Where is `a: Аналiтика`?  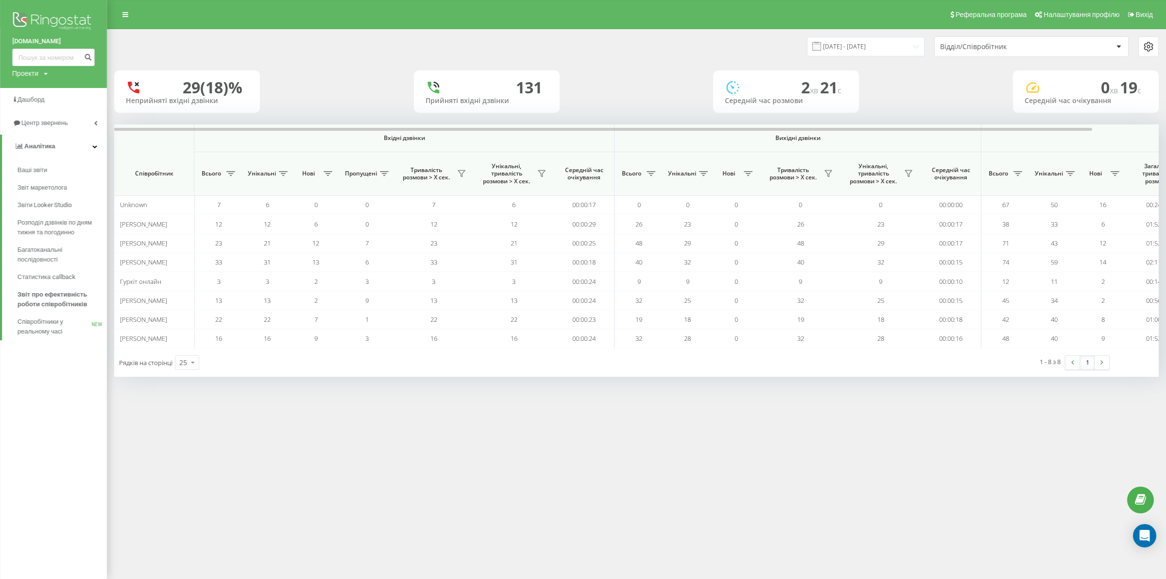
a: Аналiтика is located at coordinates (54, 146).